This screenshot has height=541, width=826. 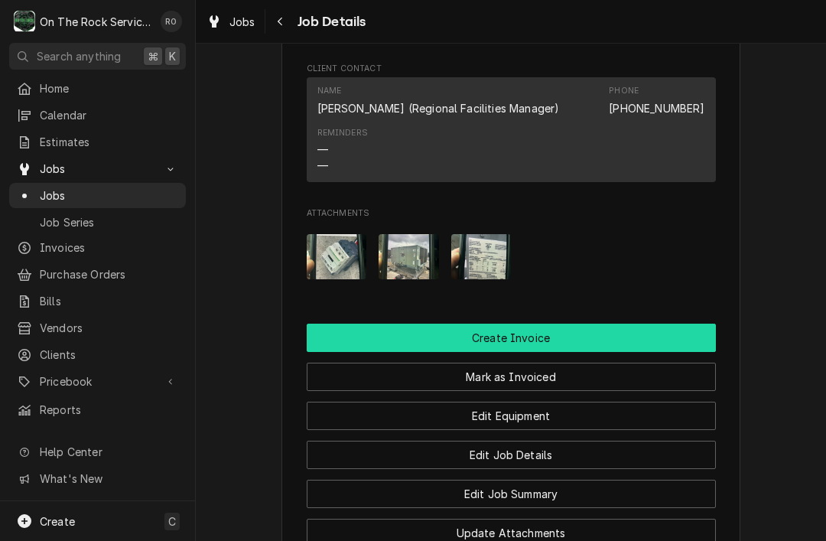 I want to click on div: Rich Ortega's Avatar, so click(x=171, y=21).